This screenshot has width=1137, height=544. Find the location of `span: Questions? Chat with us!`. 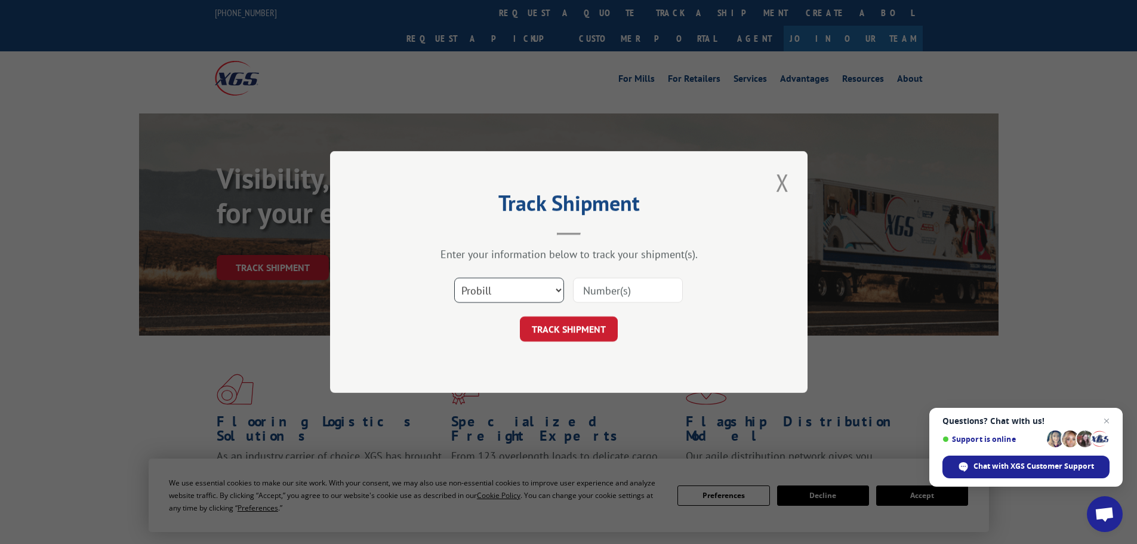

span: Questions? Chat with us! is located at coordinates (1026, 421).